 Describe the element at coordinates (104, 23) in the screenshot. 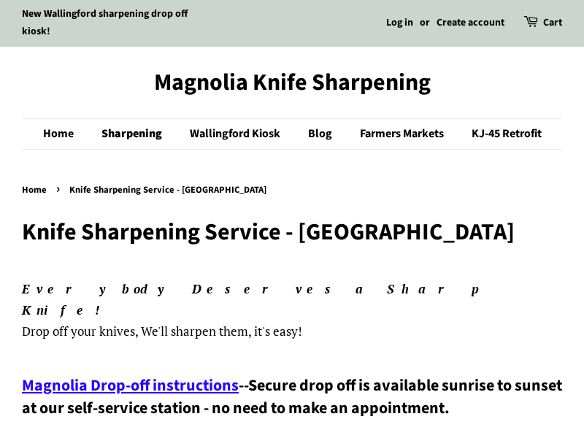

I see `a: New Wallingford sharpening drop off kiosk!` at that location.